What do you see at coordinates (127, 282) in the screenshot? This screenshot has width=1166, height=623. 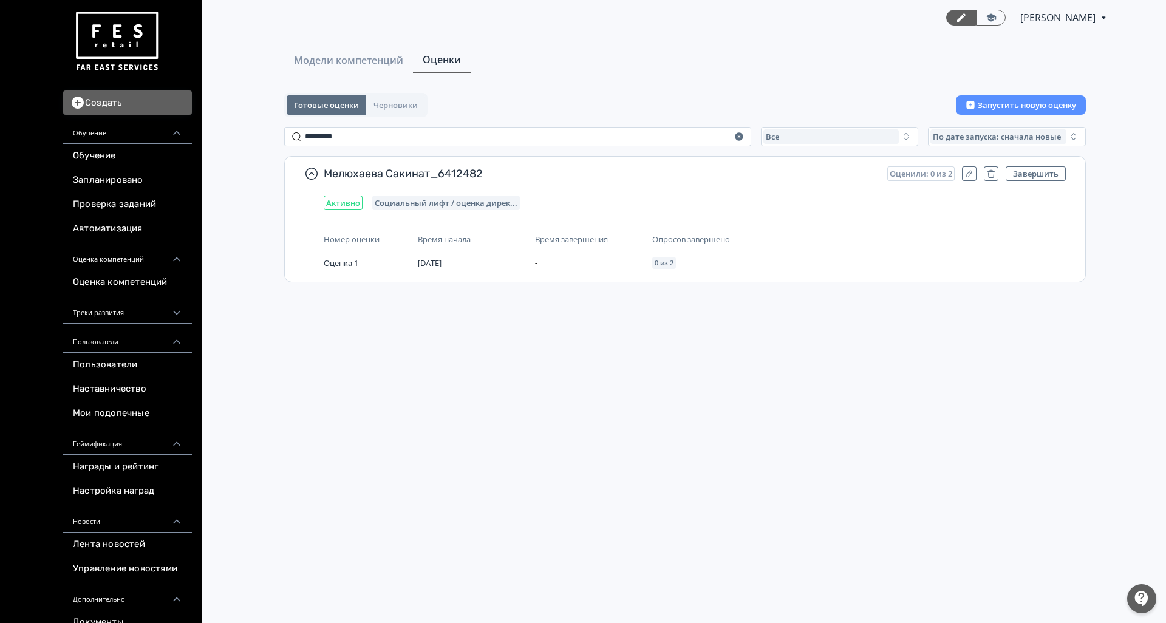 I see `a: Оценка компетенций` at bounding box center [127, 282].